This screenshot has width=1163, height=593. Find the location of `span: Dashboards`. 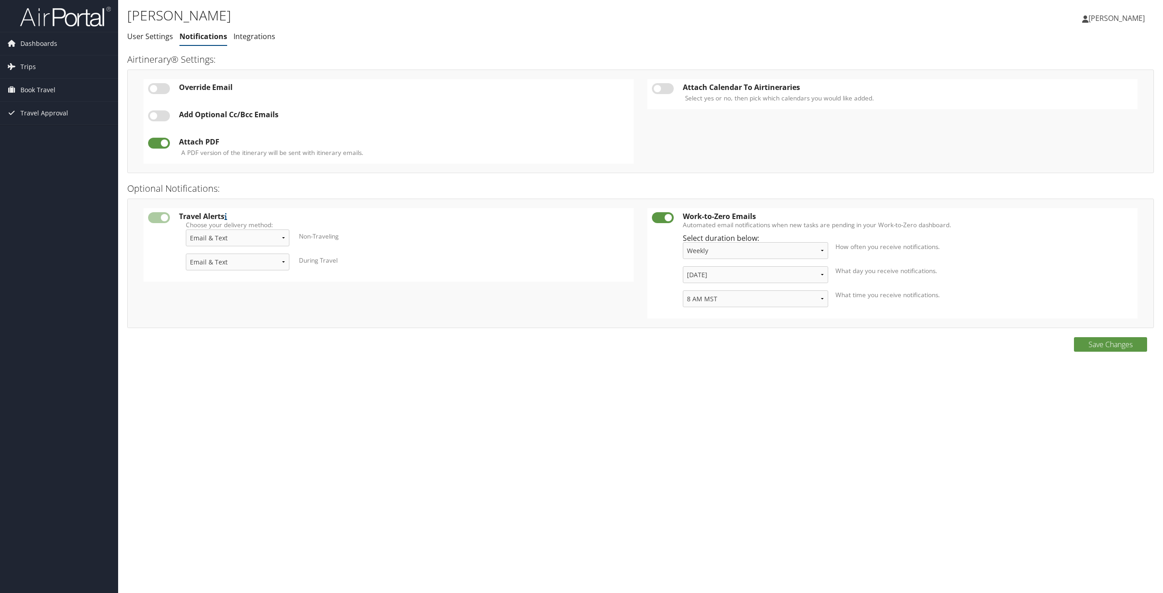

span: Dashboards is located at coordinates (39, 44).